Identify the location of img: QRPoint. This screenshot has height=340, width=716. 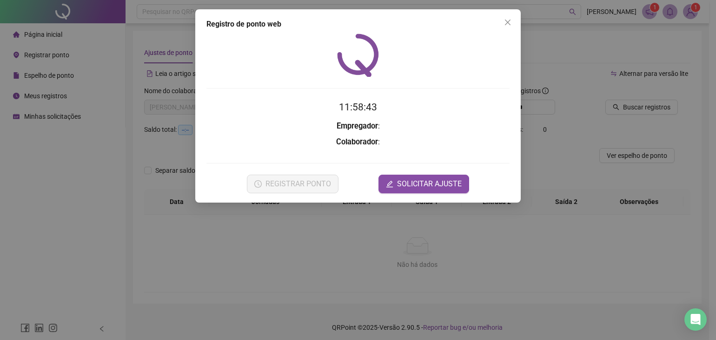
(358, 55).